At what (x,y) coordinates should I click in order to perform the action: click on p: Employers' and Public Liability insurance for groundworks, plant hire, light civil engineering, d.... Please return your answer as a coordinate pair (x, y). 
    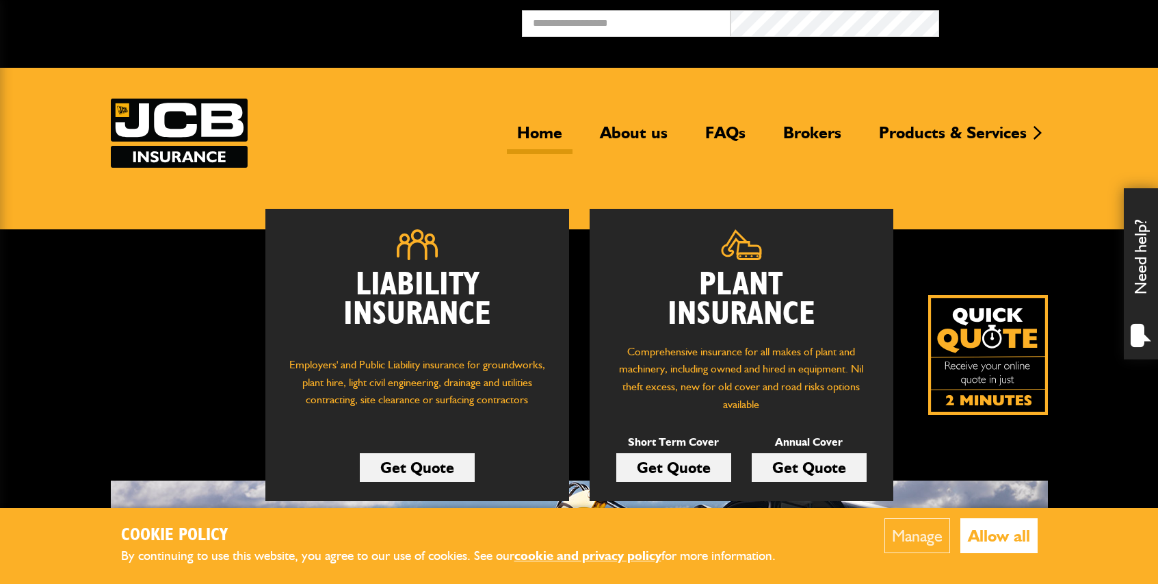
    Looking at the image, I should click on (417, 389).